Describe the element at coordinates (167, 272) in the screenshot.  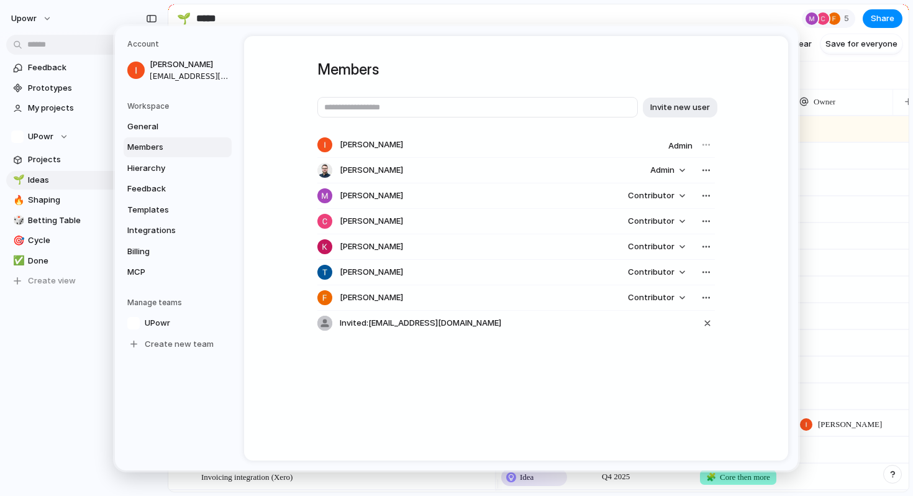
I see `span: MCP` at that location.